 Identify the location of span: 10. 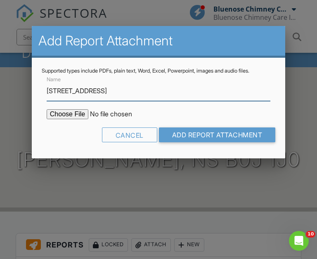
(311, 235).